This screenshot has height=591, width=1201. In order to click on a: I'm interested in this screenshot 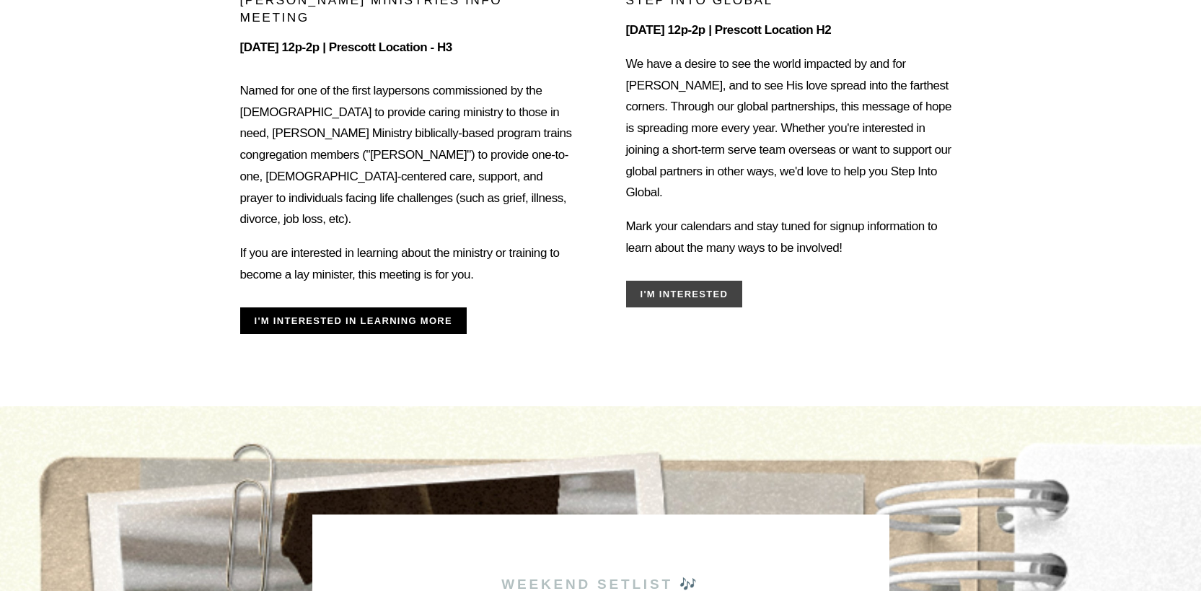, I will do `click(684, 293)`.